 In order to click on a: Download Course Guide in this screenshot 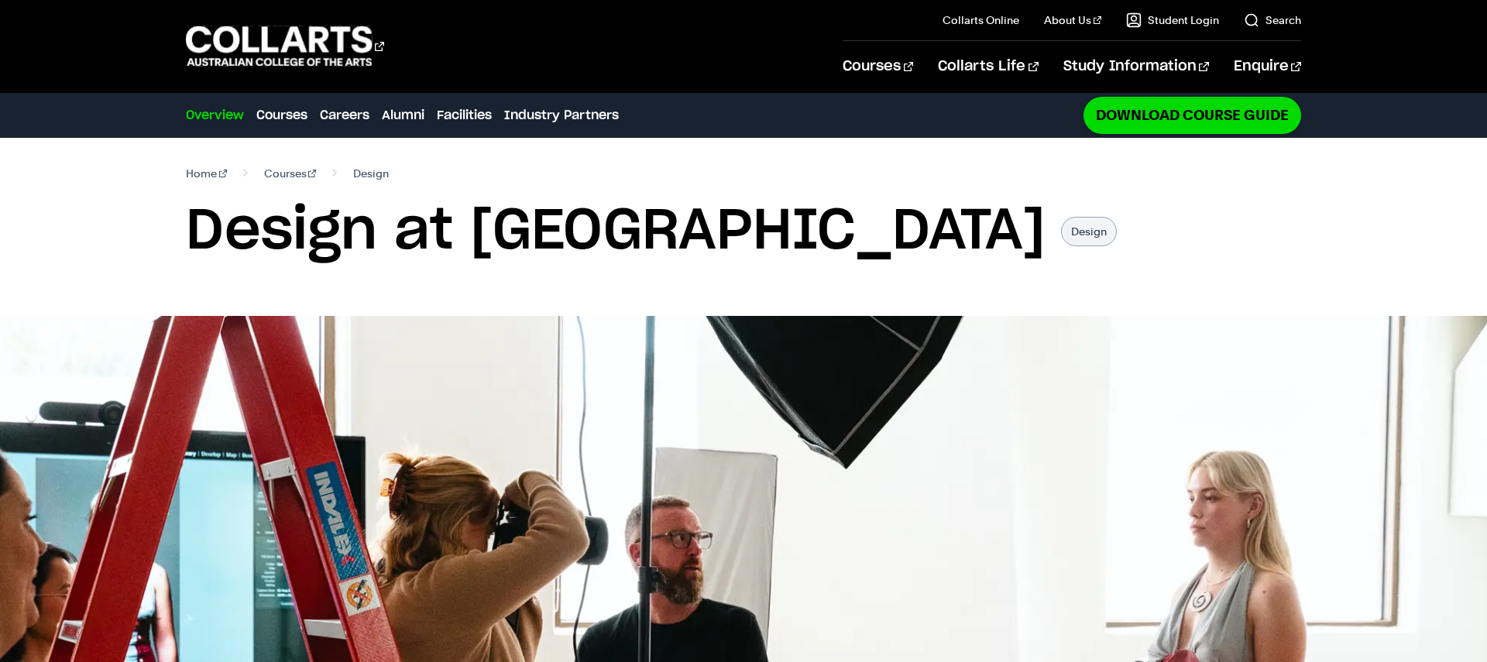, I will do `click(1192, 115)`.